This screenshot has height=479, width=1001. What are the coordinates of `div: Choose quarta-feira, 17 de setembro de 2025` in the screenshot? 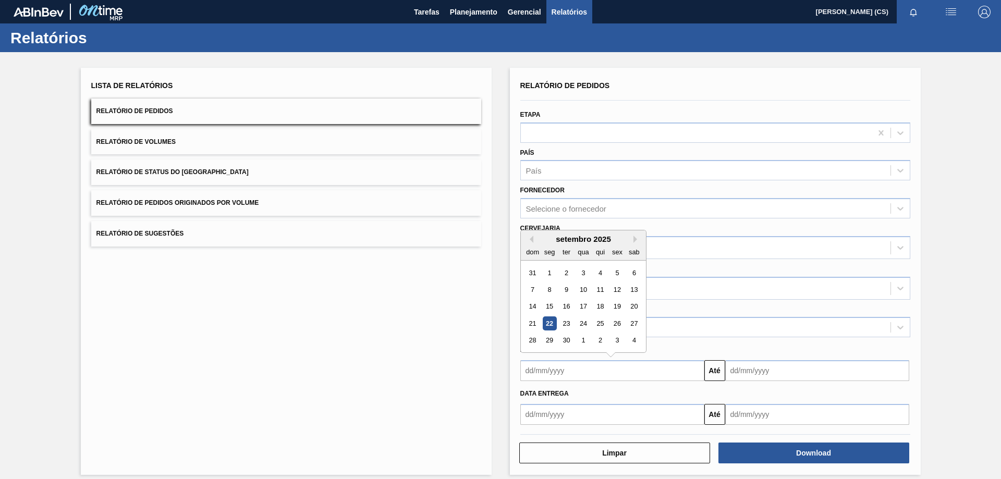 It's located at (583, 307).